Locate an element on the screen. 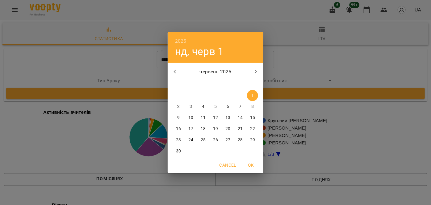 The height and width of the screenshot is (205, 431). button: 21 is located at coordinates (240, 129).